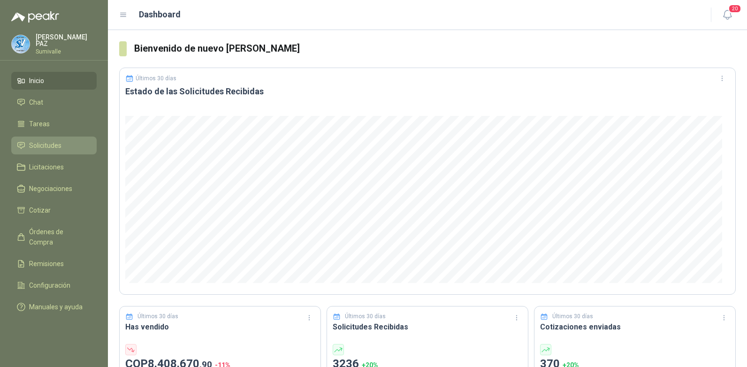  Describe the element at coordinates (21, 44) in the screenshot. I see `img: Company Logo` at that location.